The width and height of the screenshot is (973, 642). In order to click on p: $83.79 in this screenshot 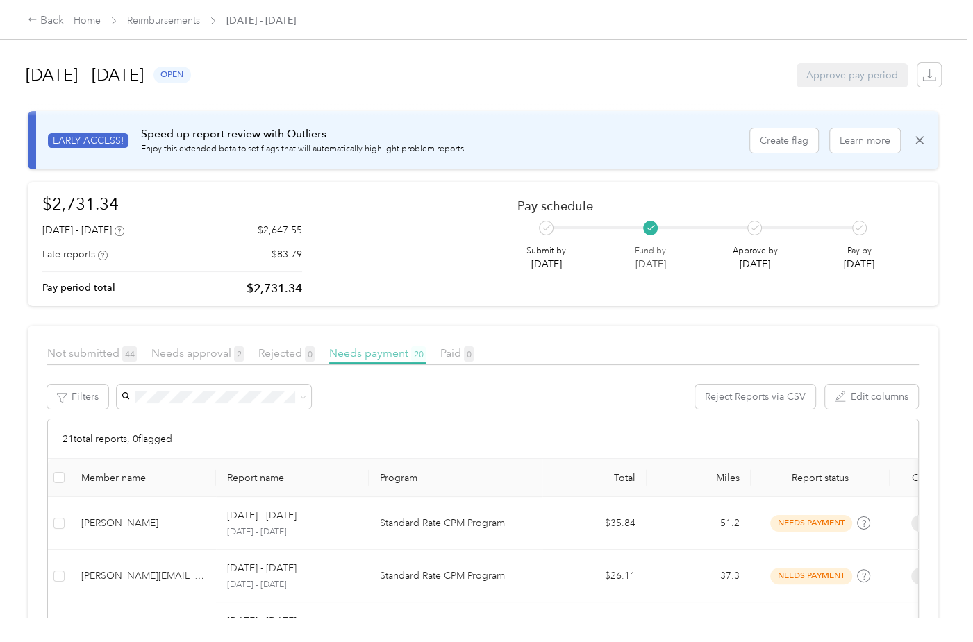, I will do `click(287, 254)`.